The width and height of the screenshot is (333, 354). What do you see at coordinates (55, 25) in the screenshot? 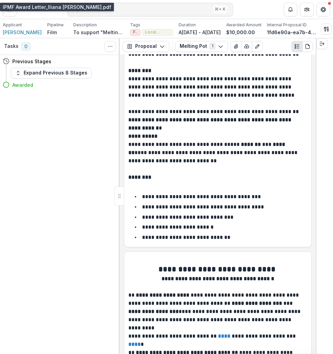
I see `p: Pipeline` at bounding box center [55, 25].